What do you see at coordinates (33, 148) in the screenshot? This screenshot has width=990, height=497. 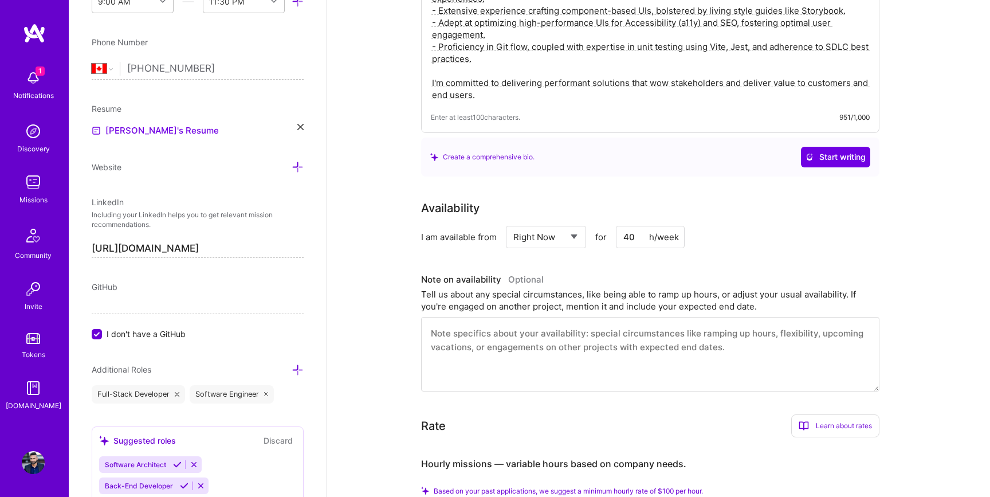 I see `div: Discovery` at bounding box center [33, 148].